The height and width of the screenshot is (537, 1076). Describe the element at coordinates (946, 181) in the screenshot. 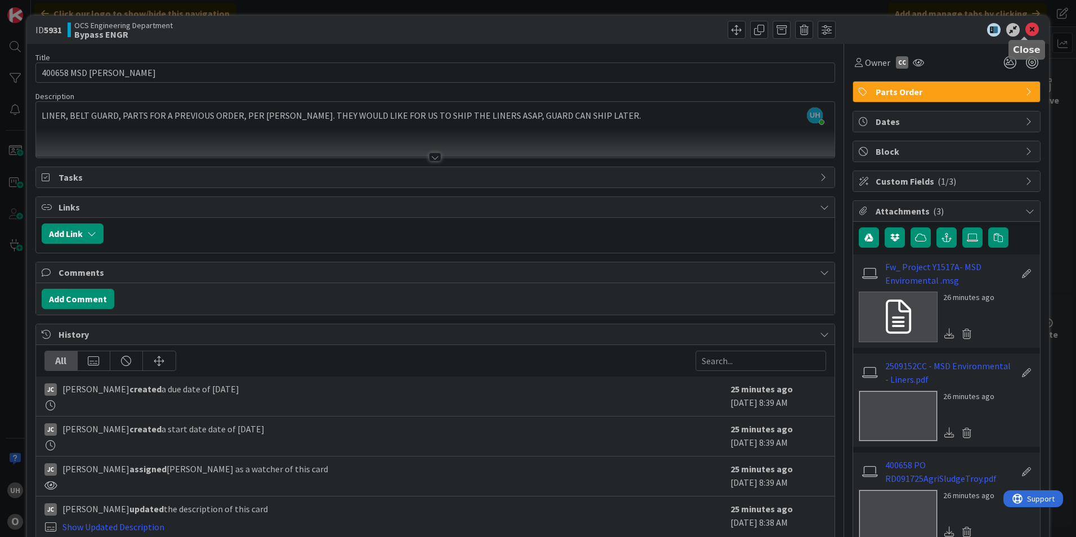

I see `span: ( 1/3 )` at that location.